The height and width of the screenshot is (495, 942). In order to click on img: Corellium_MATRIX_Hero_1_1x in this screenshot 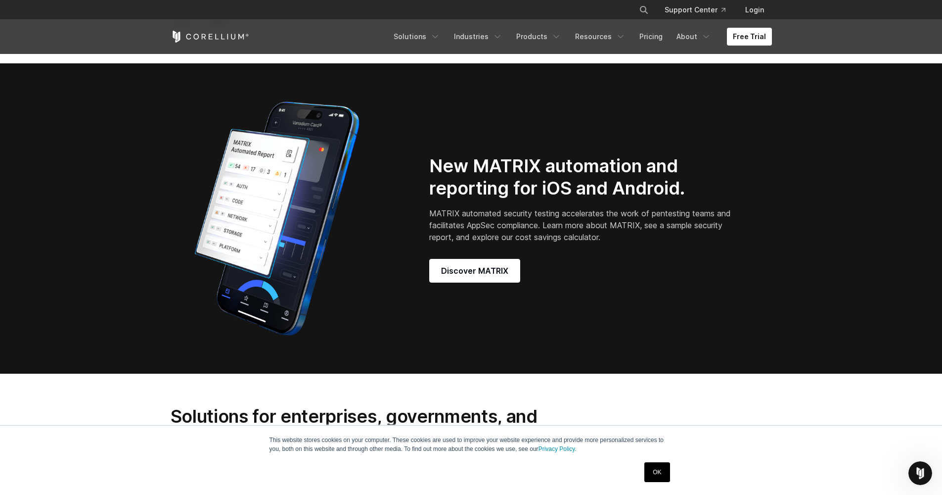, I will do `click(277, 219)`.